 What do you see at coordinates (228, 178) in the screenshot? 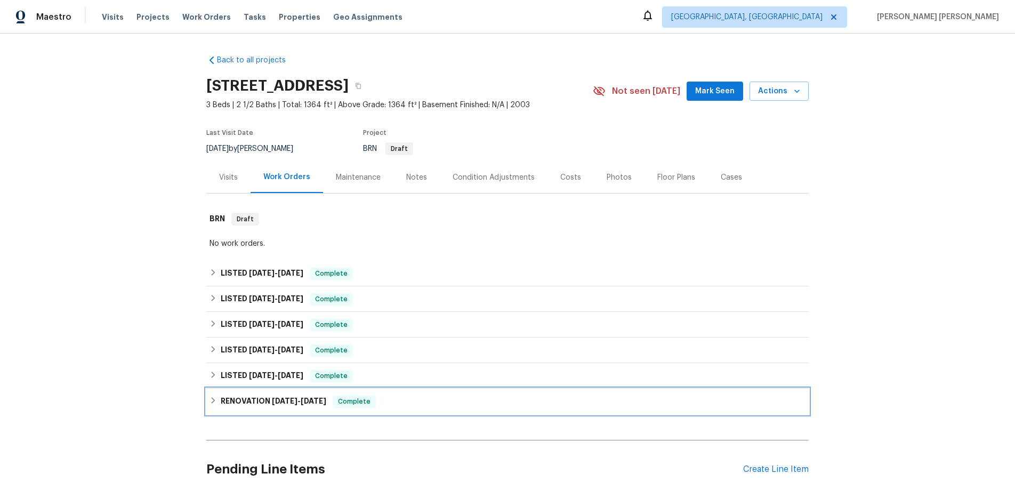
I see `div: Visits` at bounding box center [228, 178].